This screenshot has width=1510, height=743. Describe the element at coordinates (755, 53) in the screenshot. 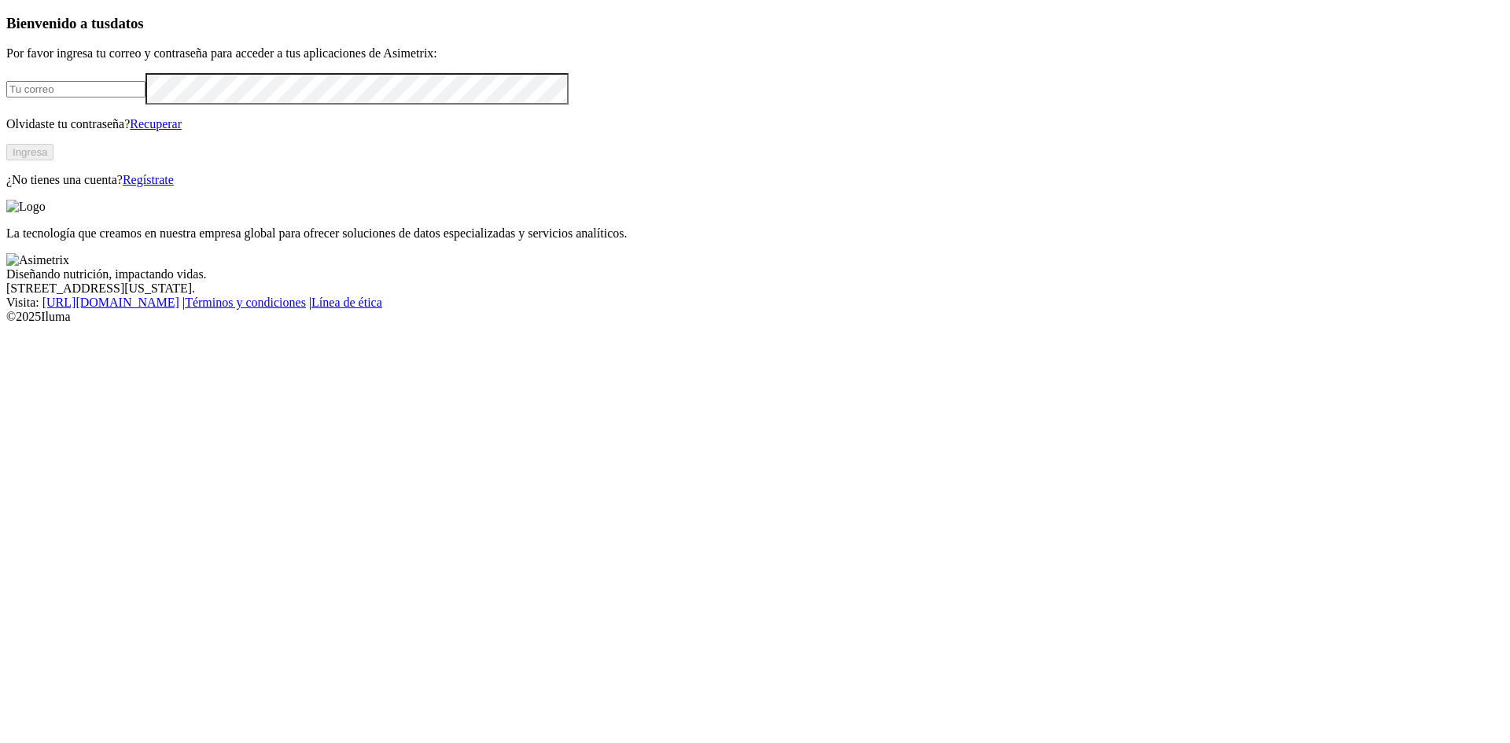

I see `p: Por favor ingresa tu correo y contraseña para acceder a tus aplicaciones de Asimetrix:` at that location.